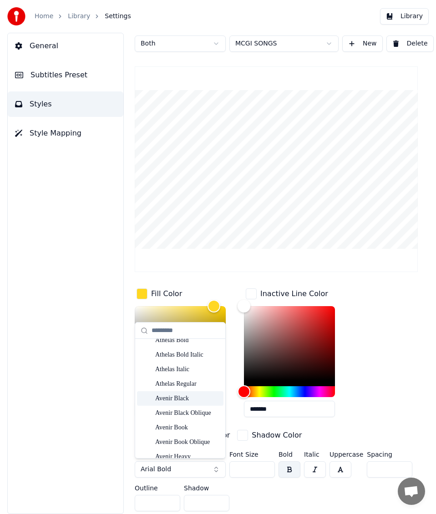 The image size is (436, 514). What do you see at coordinates (410, 44) in the screenshot?
I see `button: Delete` at bounding box center [410, 44].